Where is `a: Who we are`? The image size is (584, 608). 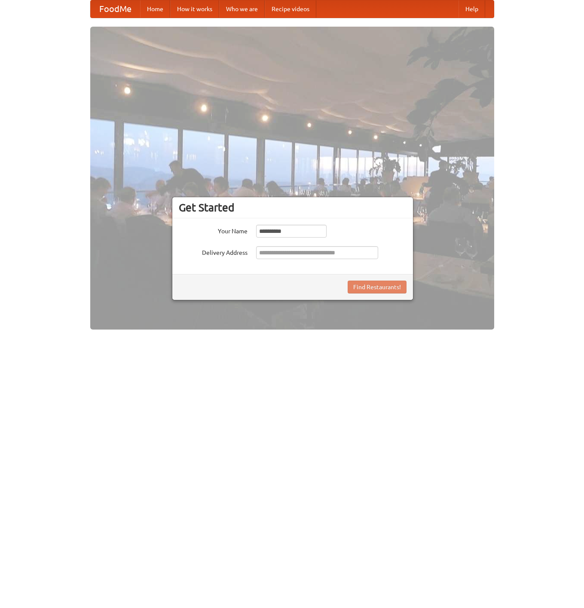 a: Who we are is located at coordinates (242, 9).